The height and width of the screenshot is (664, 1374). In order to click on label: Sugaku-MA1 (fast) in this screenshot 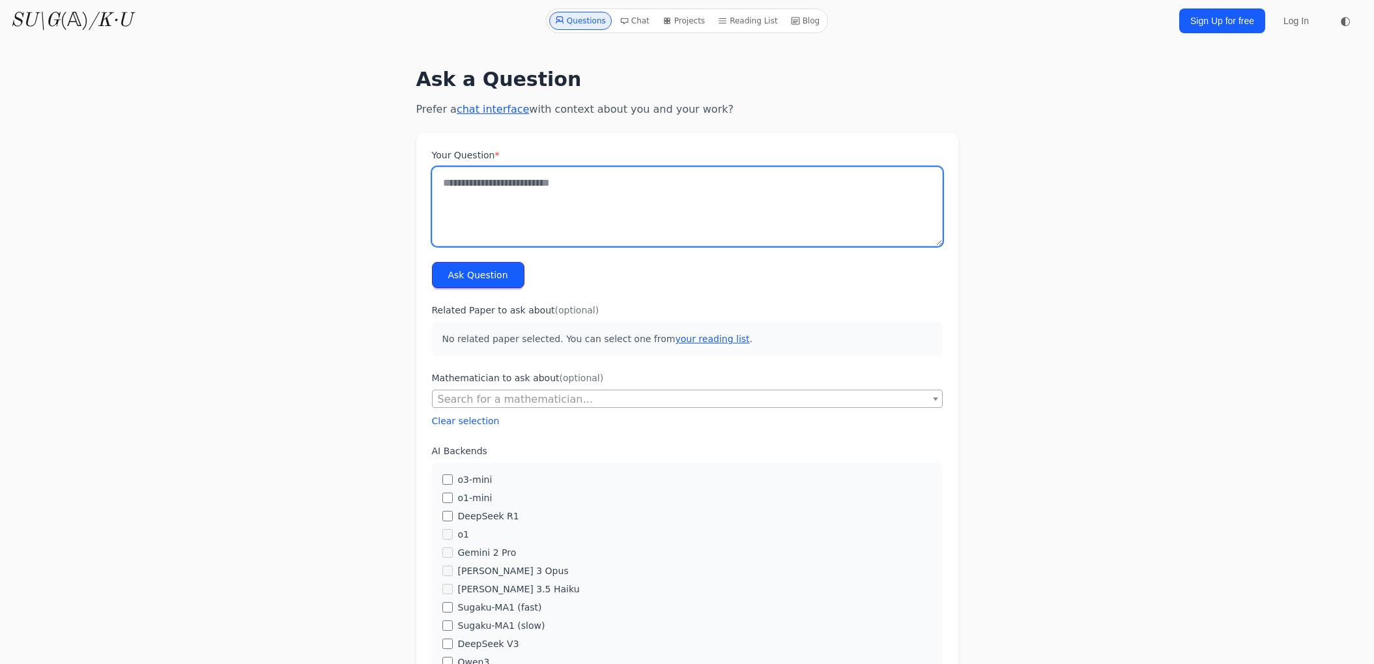, I will do `click(500, 607)`.